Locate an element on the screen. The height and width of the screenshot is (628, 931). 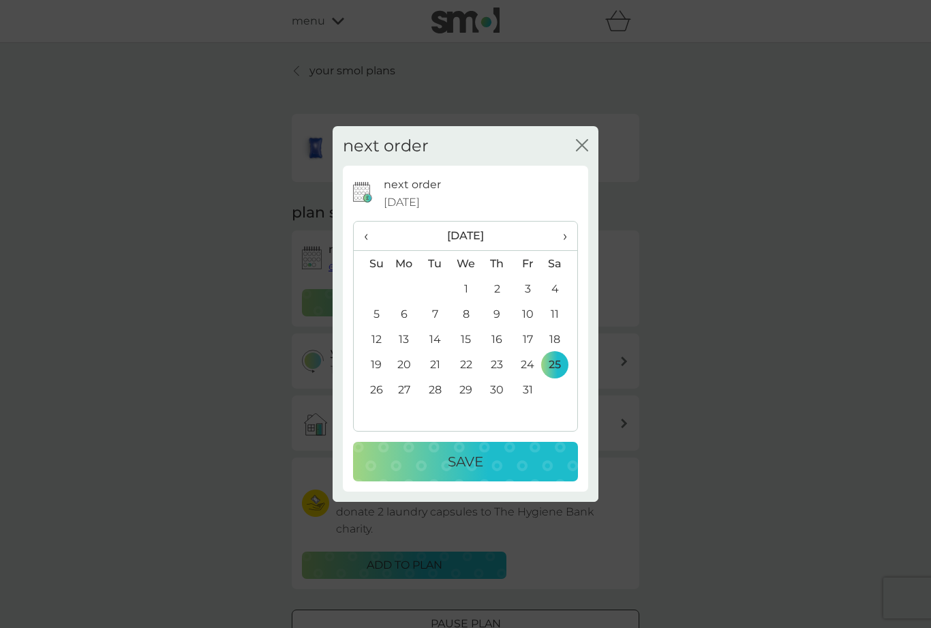
td: 2 is located at coordinates (497, 288).